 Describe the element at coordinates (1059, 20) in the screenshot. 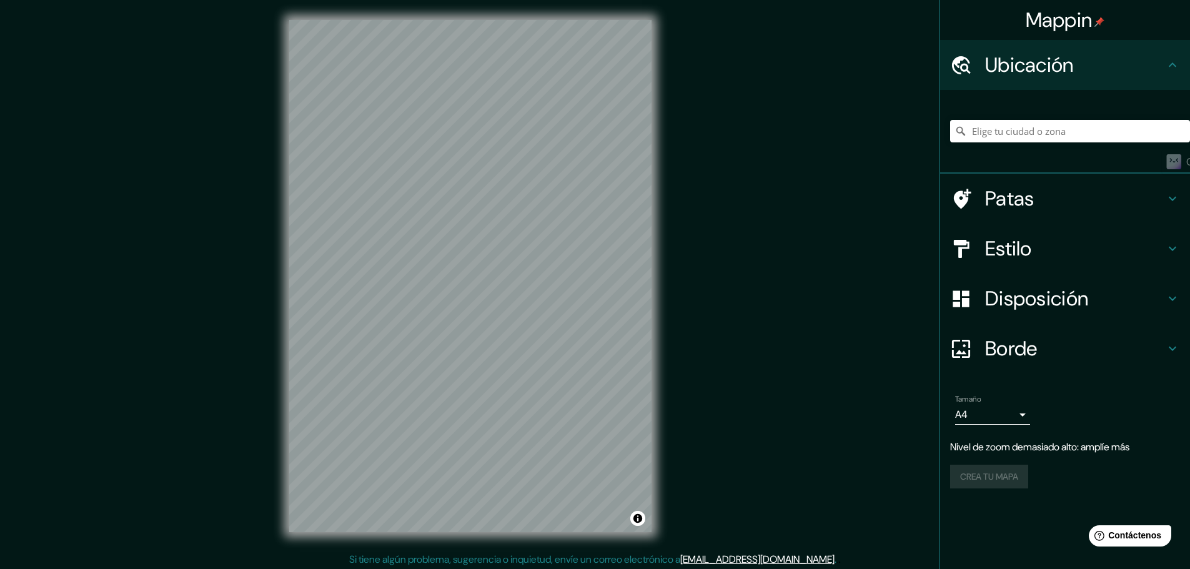

I see `font: Mappin` at that location.